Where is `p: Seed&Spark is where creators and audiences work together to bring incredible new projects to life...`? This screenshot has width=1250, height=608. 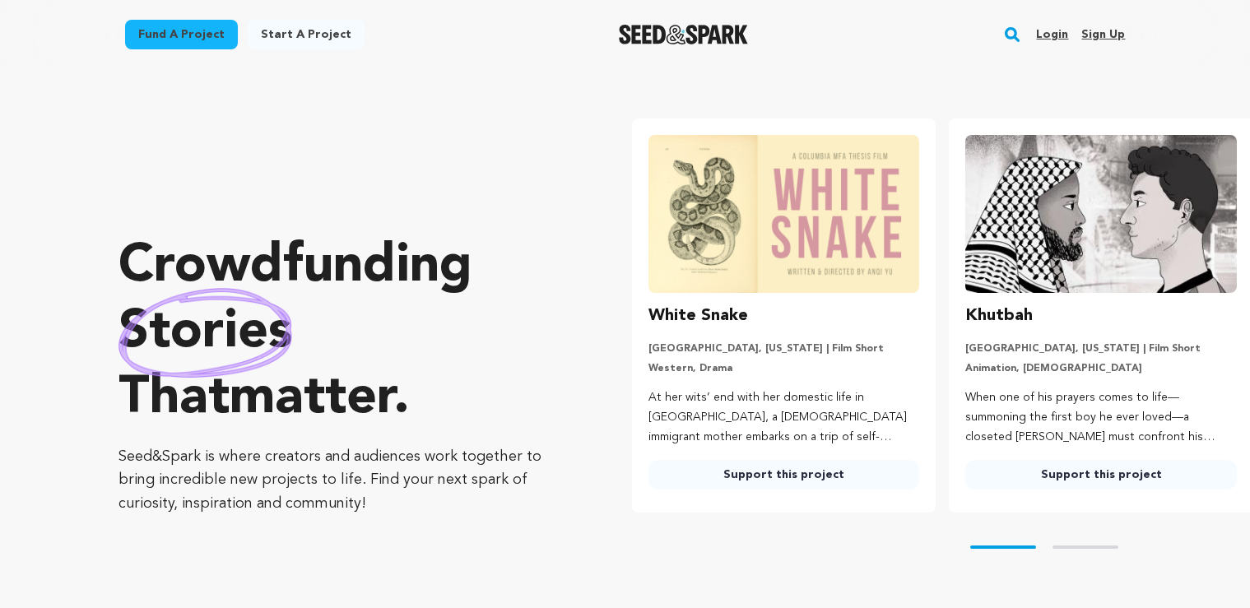
p: Seed&Spark is where creators and audiences work together to bring incredible new projects to life... is located at coordinates (342, 480).